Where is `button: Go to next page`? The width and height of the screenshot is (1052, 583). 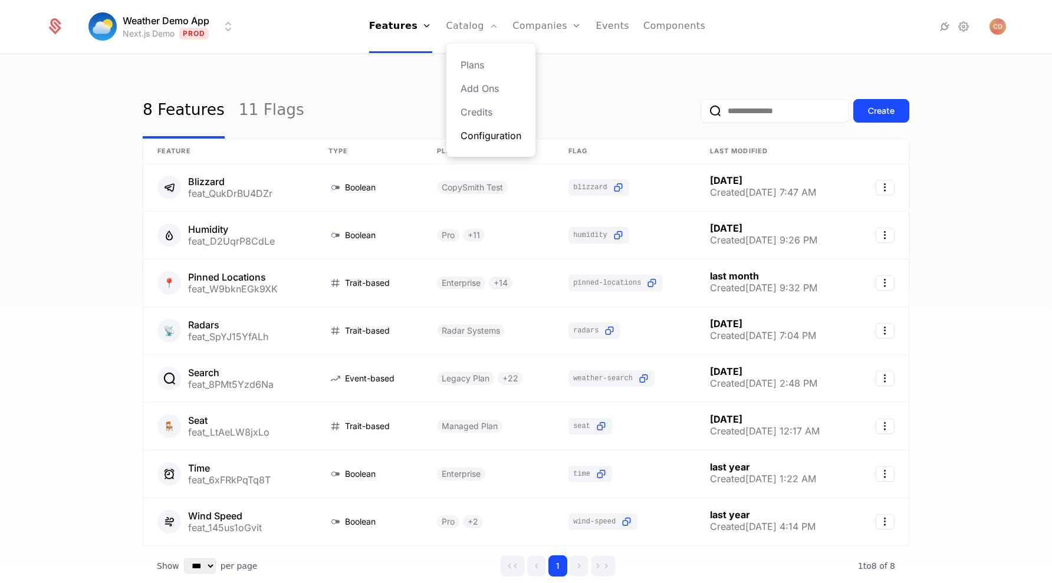 button: Go to next page is located at coordinates (579, 566).